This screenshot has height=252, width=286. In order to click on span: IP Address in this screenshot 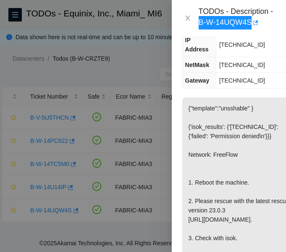, I will do `click(197, 45)`.